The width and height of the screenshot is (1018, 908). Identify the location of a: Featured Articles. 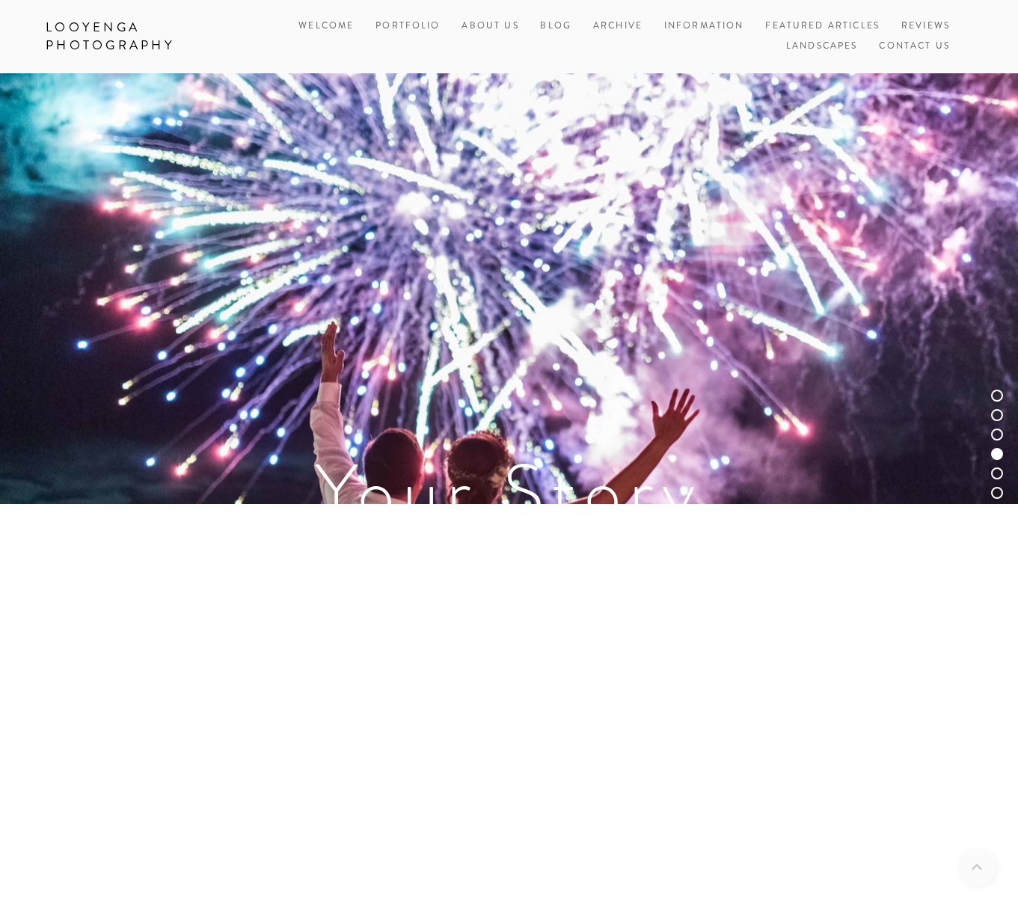
(822, 26).